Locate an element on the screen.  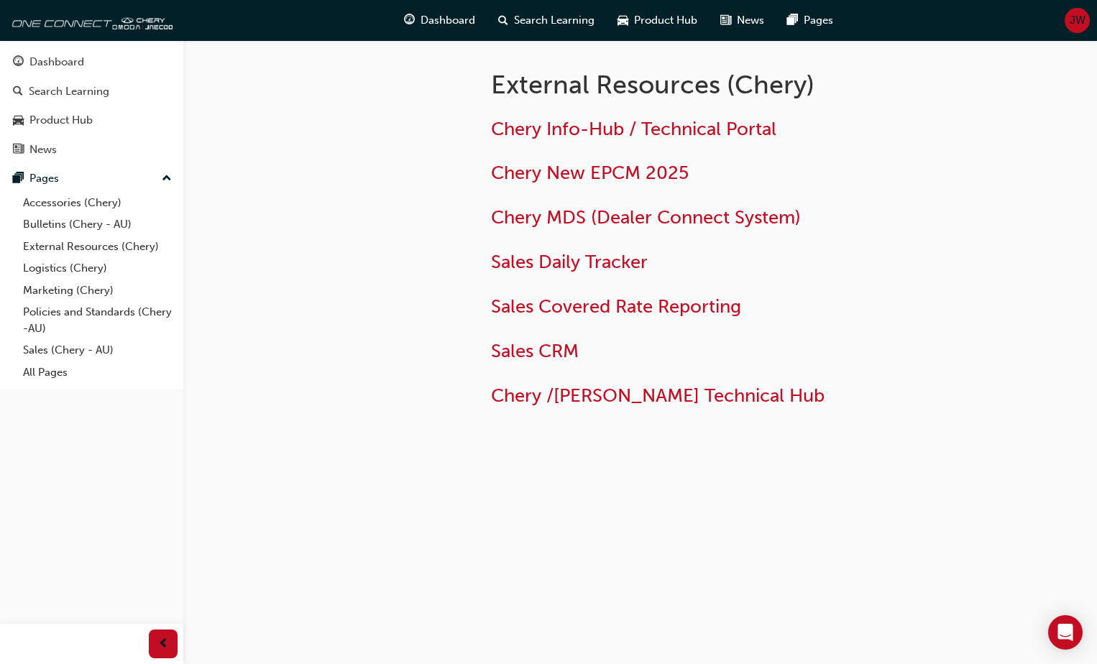
span: Sales Daily Tracker is located at coordinates (569, 262).